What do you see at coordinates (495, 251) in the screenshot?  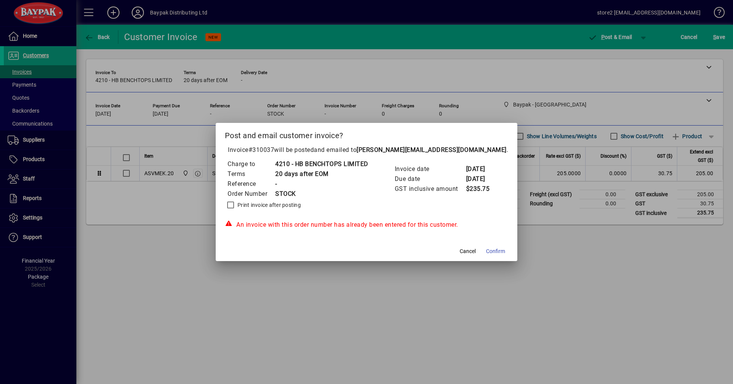 I see `span: Confirm` at bounding box center [495, 251].